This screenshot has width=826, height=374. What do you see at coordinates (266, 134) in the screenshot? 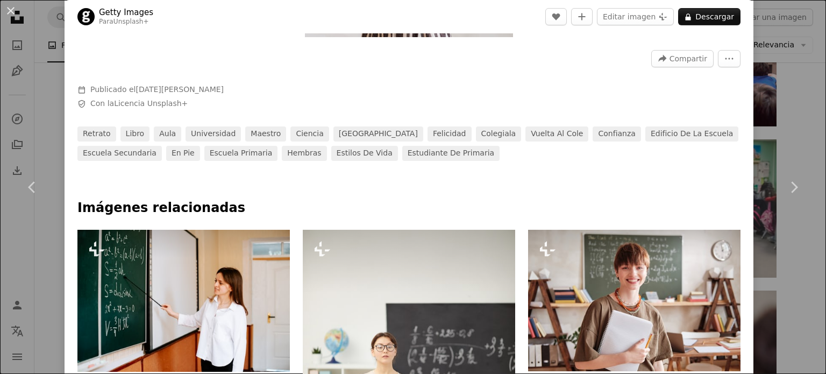
I see `a: maestro` at bounding box center [266, 134].